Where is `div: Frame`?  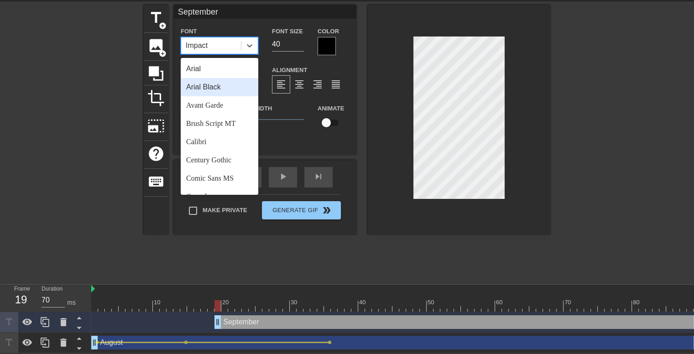 div: Frame is located at coordinates (21, 298).